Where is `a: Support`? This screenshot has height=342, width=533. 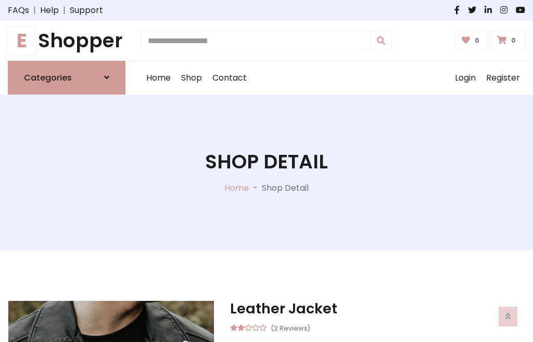
a: Support is located at coordinates (86, 10).